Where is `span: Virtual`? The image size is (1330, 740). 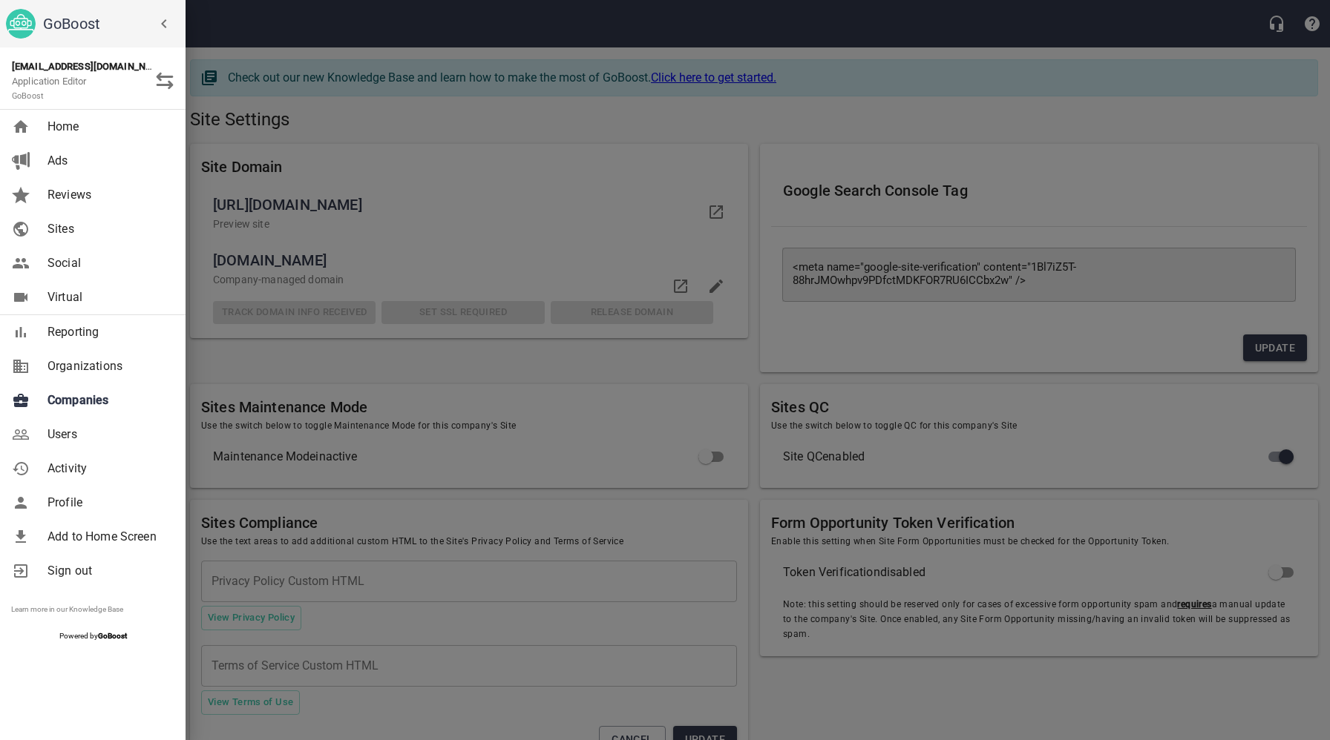
span: Virtual is located at coordinates (108, 298).